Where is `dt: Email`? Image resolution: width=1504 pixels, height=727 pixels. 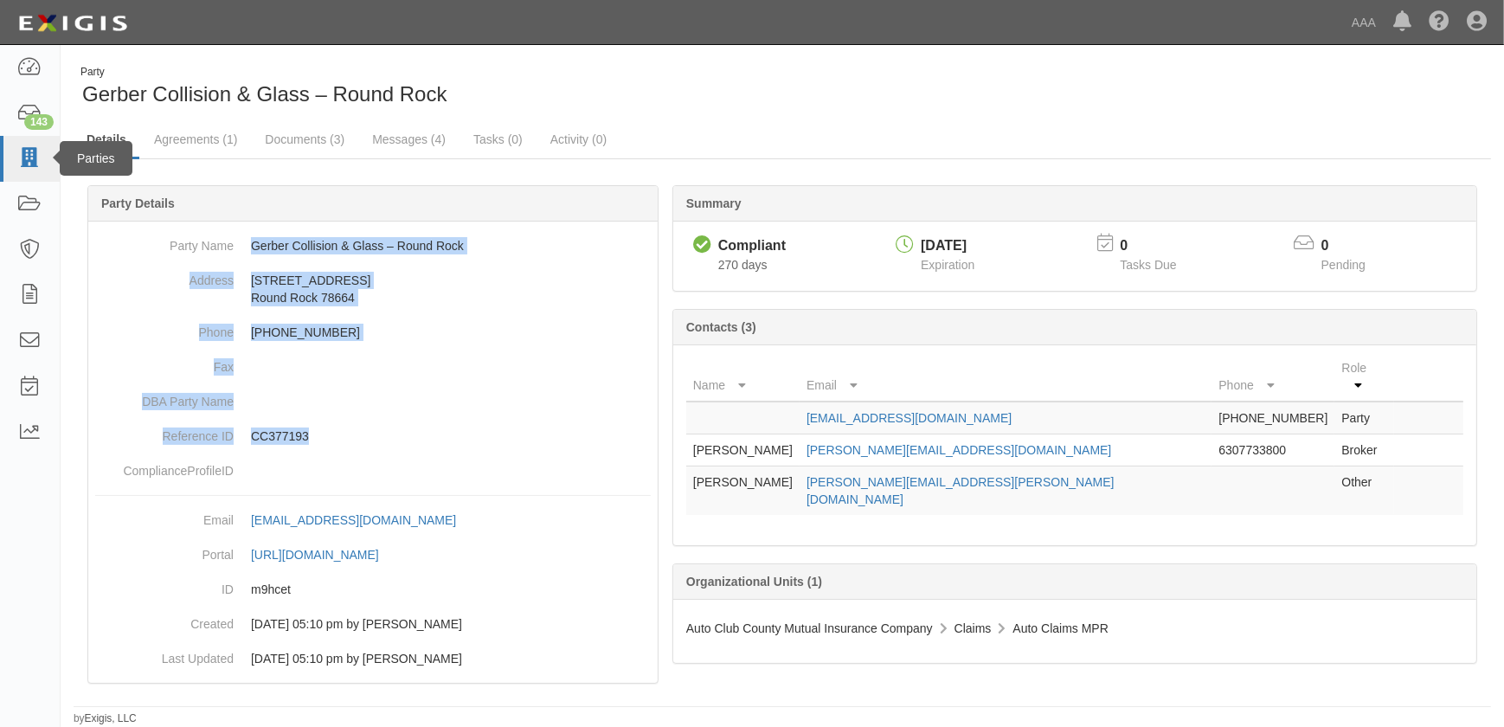
dt: Email is located at coordinates (164, 516).